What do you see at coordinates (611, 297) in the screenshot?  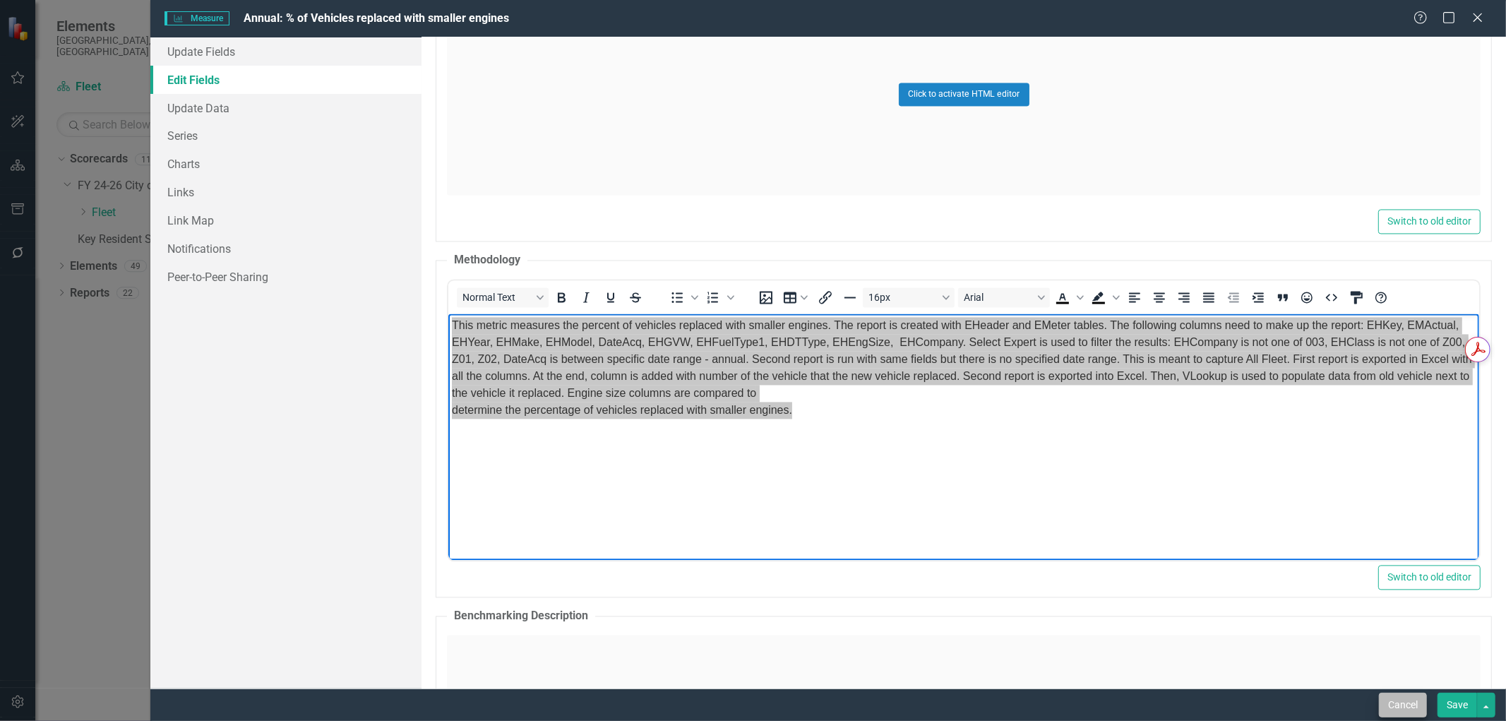 I see `button: Underline` at bounding box center [611, 297].